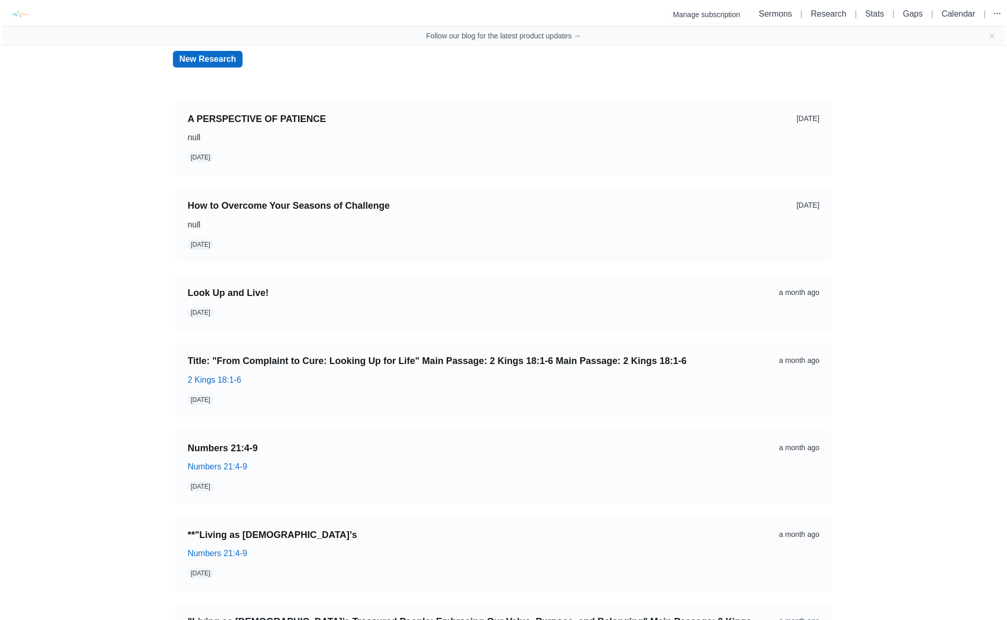  Describe the element at coordinates (503, 36) in the screenshot. I see `a: Follow our blog for the latest product updates →` at that location.